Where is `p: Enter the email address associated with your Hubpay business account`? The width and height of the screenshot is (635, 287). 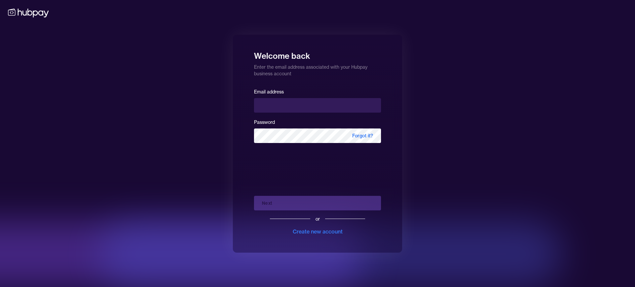
p: Enter the email address associated with your Hubpay business account is located at coordinates (317, 69).